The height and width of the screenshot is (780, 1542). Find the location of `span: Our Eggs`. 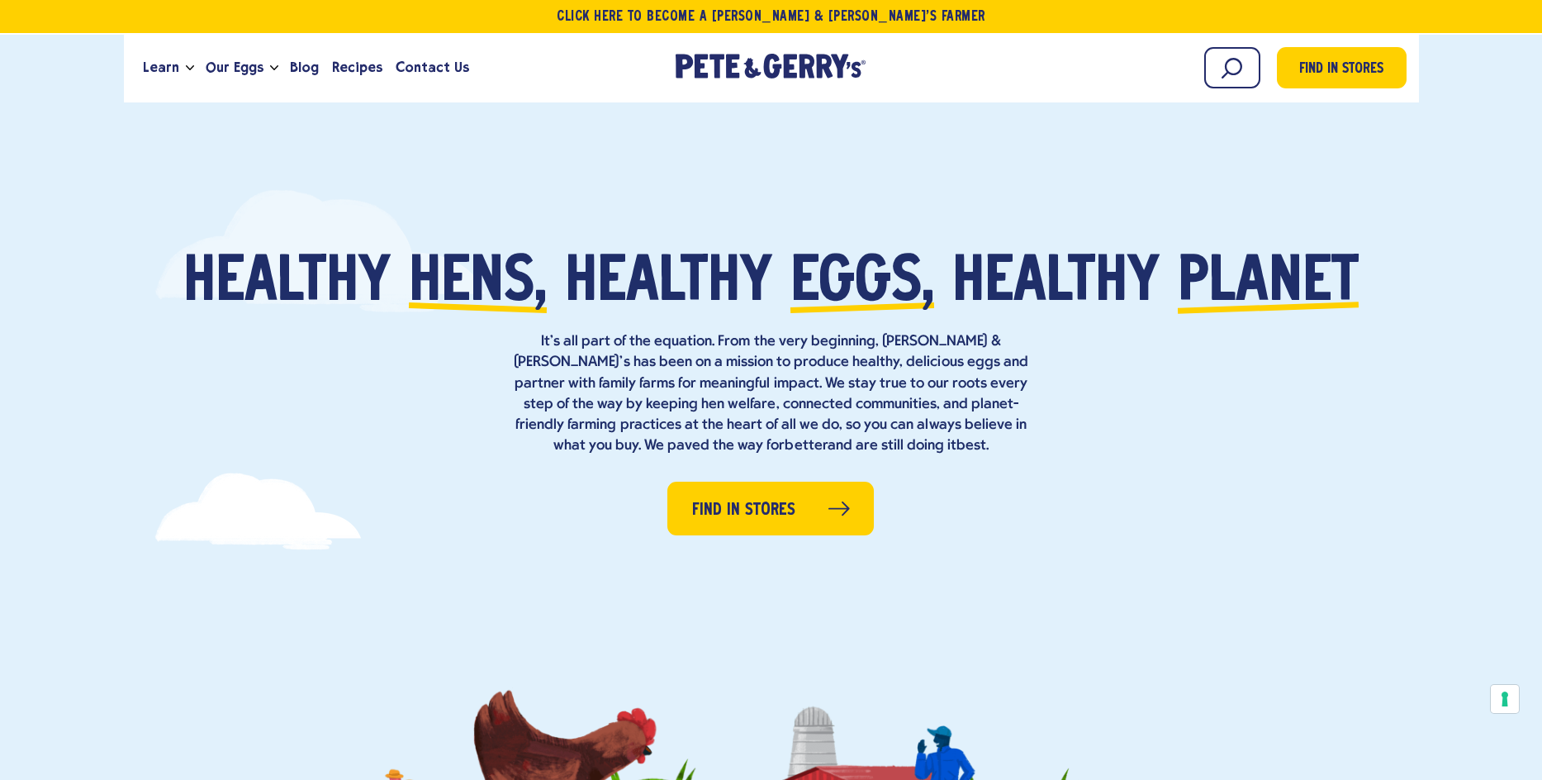

span: Our Eggs is located at coordinates (235, 67).